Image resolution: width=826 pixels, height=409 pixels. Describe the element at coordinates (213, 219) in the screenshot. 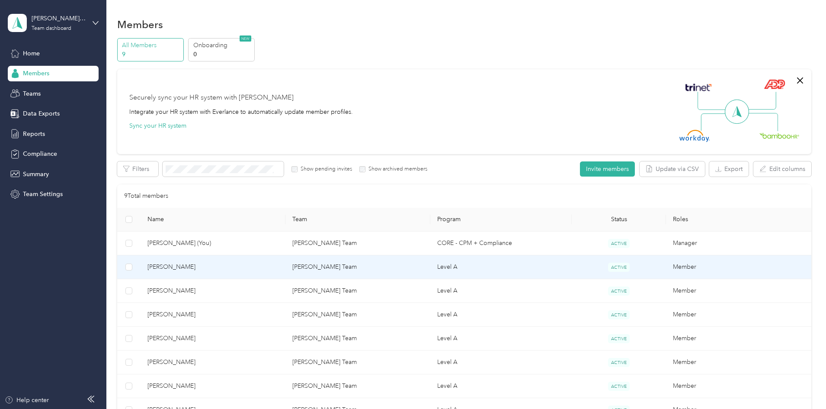

I see `span: Name` at that location.